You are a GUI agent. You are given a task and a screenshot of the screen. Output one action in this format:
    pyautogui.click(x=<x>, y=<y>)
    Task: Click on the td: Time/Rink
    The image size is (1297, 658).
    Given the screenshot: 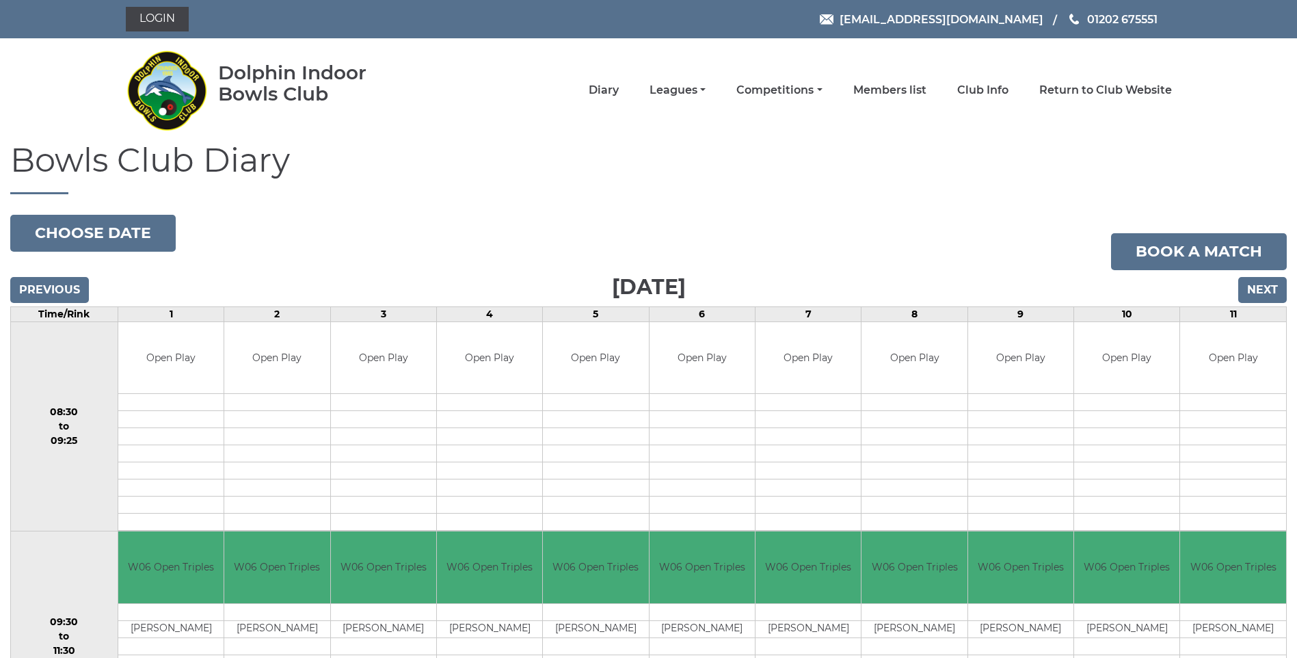 What is the action you would take?
    pyautogui.click(x=64, y=314)
    